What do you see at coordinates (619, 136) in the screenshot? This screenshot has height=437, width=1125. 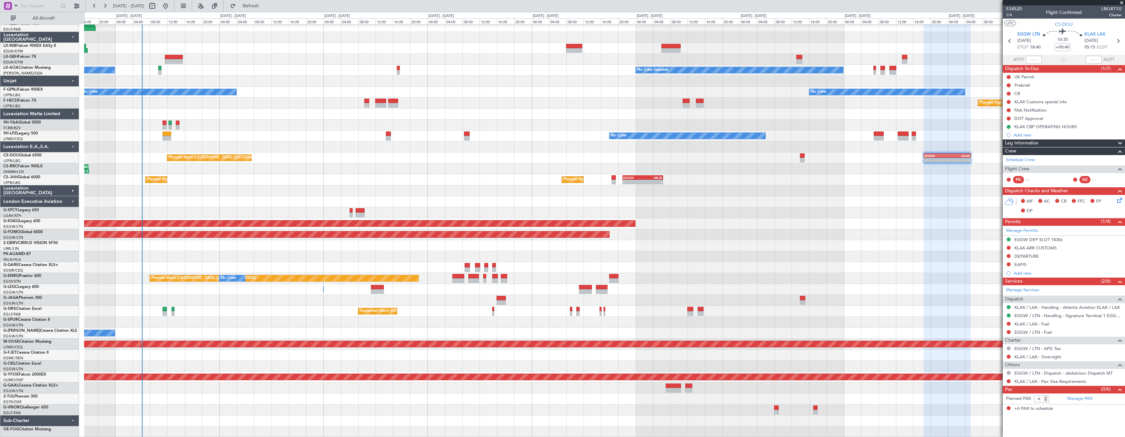 I see `div: No Crew` at bounding box center [619, 136].